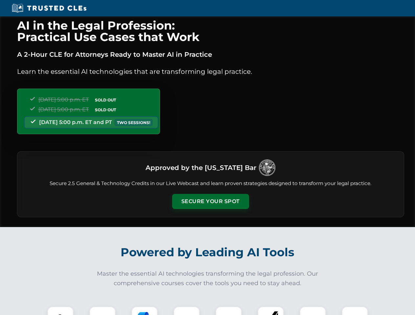 Image resolution: width=415 pixels, height=315 pixels. Describe the element at coordinates (211, 184) in the screenshot. I see `p: Secure 2.5 General & Technology Credits in our Live Webcast and learn proven strategies designed ...` at that location.